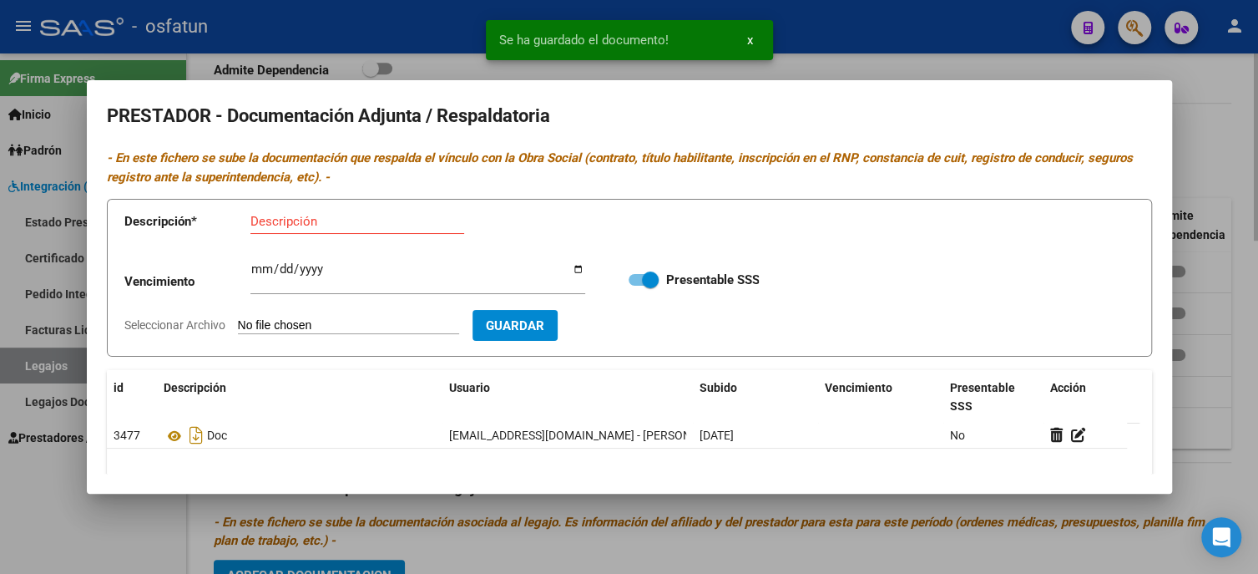  I want to click on span: Presentable SSS, so click(983, 397).